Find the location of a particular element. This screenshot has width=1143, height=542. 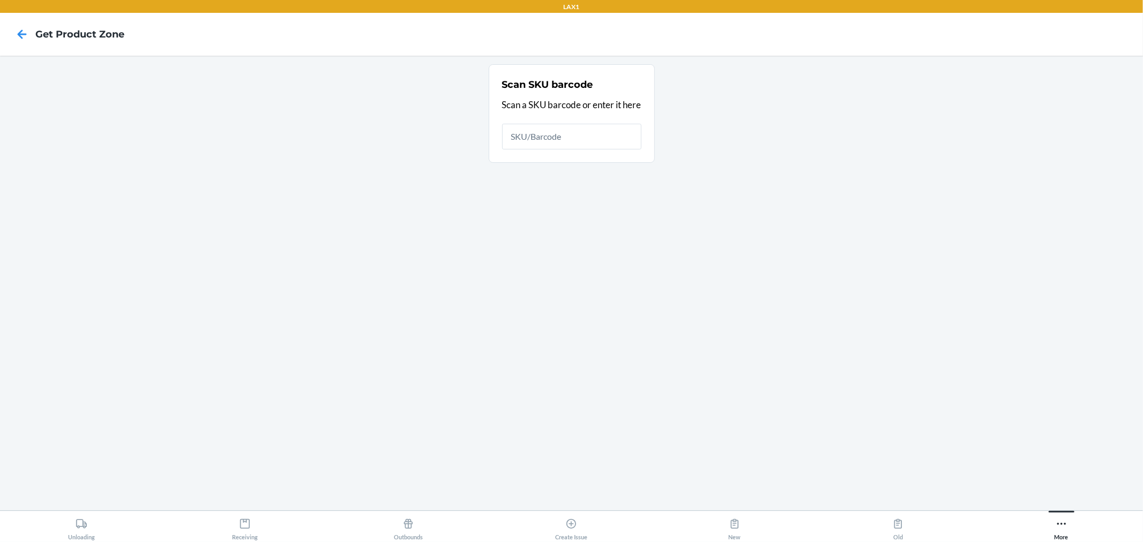

button: Create Issue is located at coordinates (571, 526).